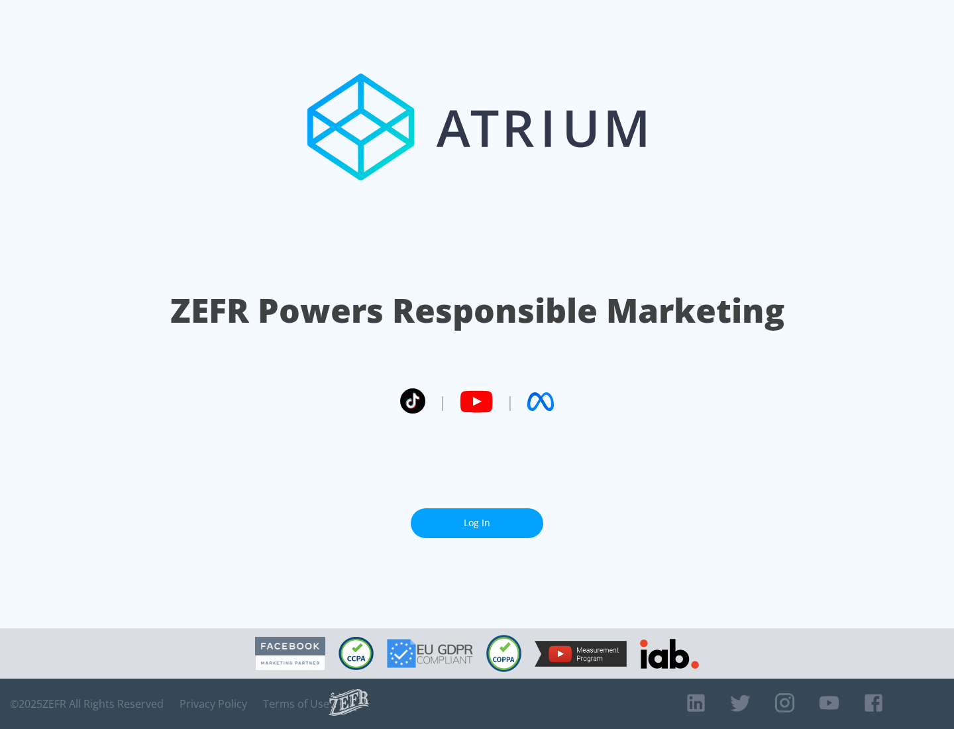 The height and width of the screenshot is (729, 954). I want to click on img: COPPA Compliant, so click(503, 653).